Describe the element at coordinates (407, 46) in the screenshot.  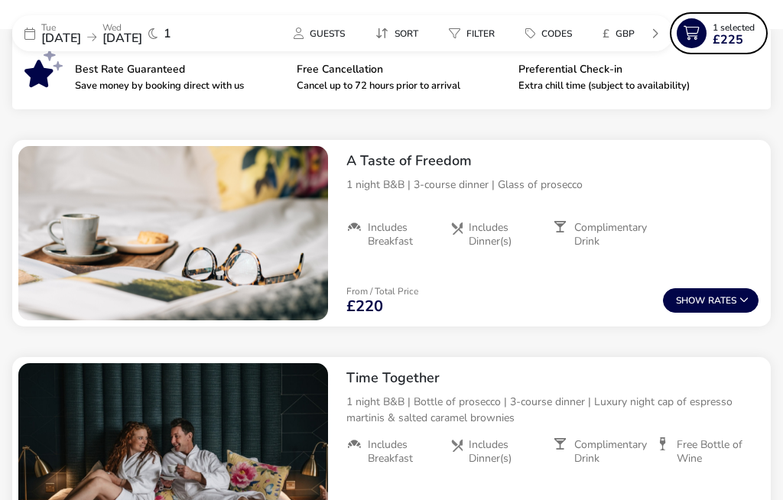
I see `p: Book Direct Benefits` at that location.